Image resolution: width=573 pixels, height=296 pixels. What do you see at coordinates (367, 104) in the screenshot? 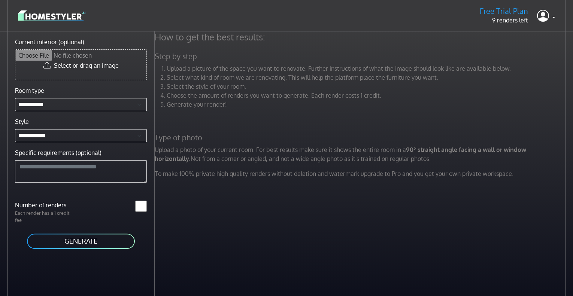
I see `li: Generate your render!` at bounding box center [367, 104].